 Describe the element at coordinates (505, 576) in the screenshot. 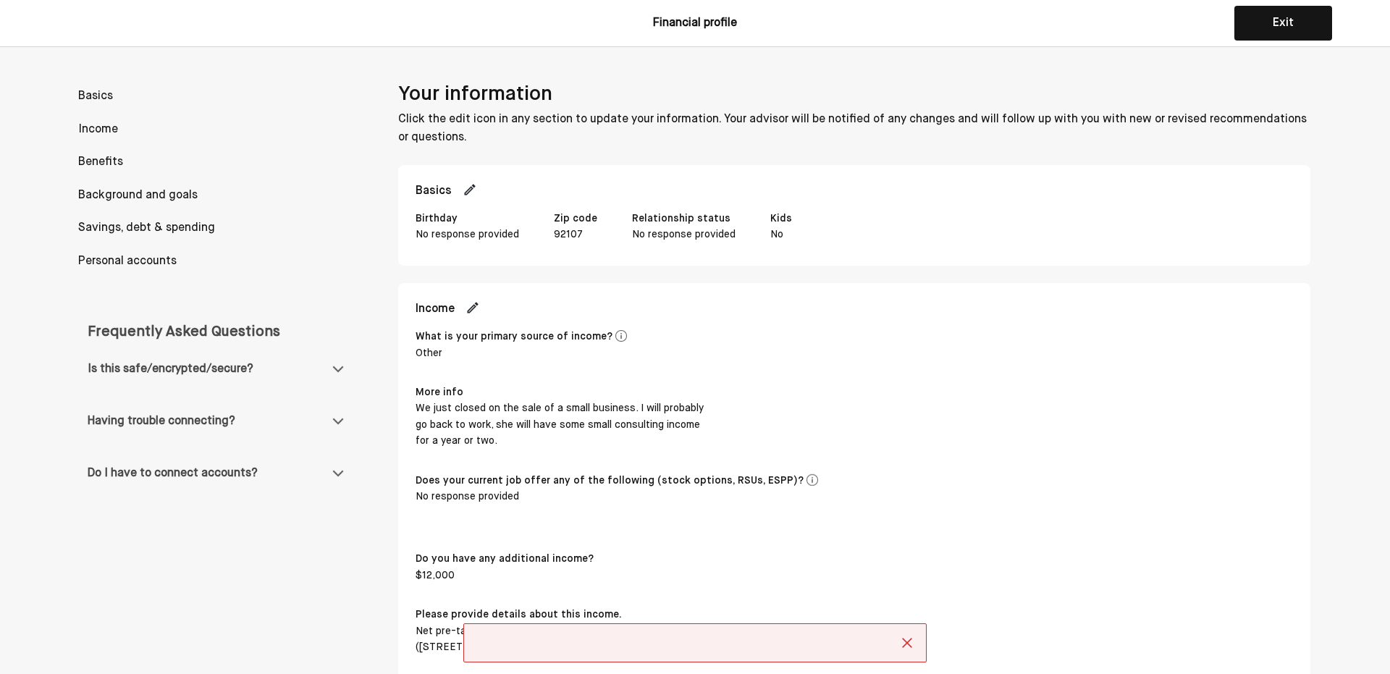

I see `div: $12,000` at that location.